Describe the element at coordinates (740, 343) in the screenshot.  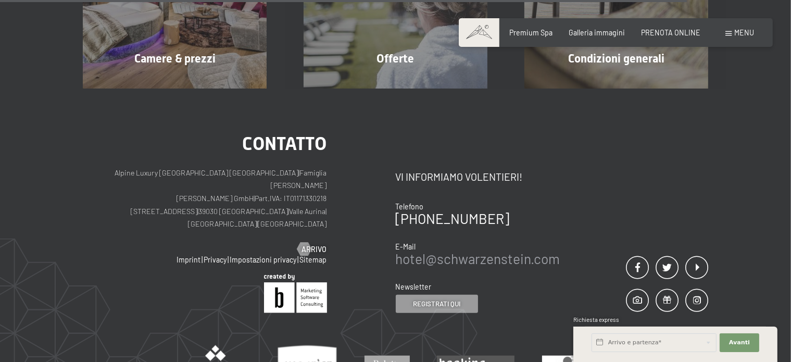
I see `button: Avanti` at that location.